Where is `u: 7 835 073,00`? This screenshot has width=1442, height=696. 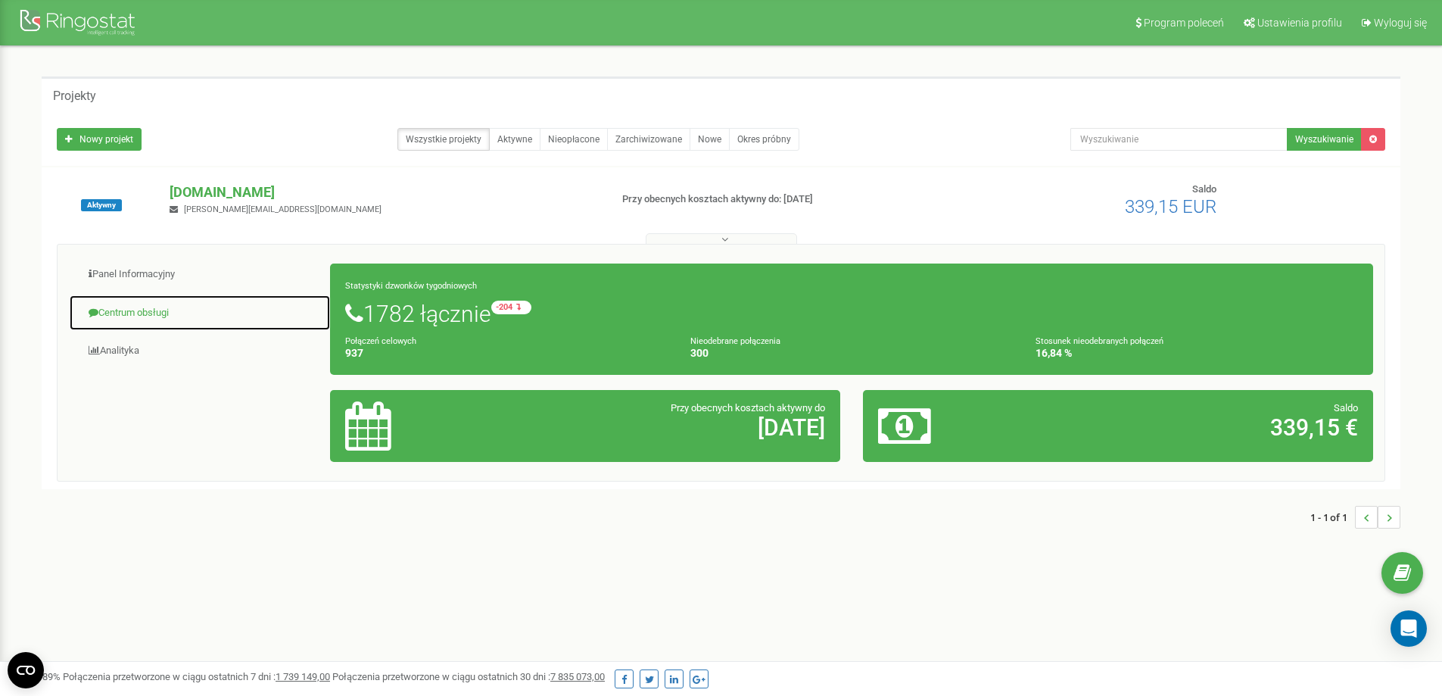 u: 7 835 073,00 is located at coordinates (577, 676).